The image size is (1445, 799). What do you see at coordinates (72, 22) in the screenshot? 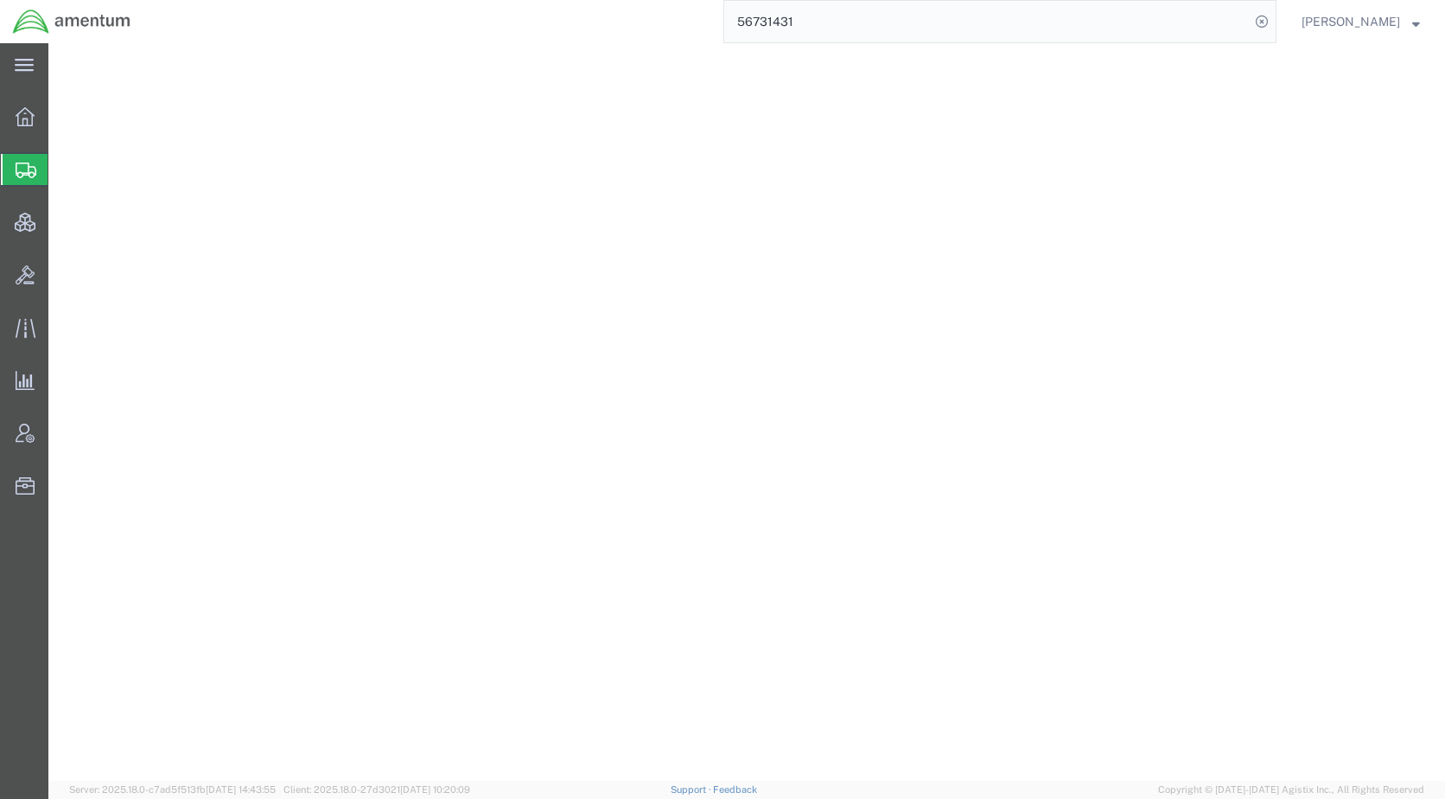
I see `img: logo` at bounding box center [72, 22].